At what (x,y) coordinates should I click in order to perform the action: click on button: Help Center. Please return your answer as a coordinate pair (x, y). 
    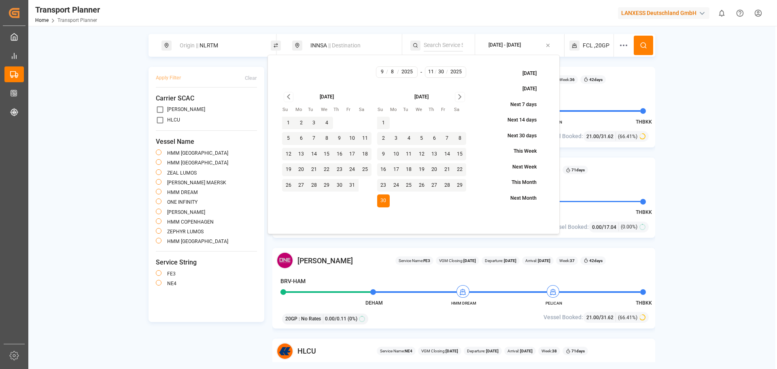
    Looking at the image, I should click on (740, 13).